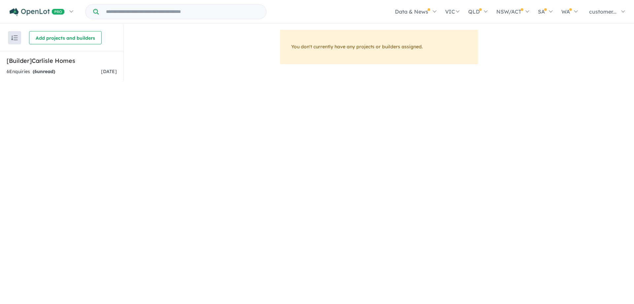  I want to click on span: customer..., so click(603, 12).